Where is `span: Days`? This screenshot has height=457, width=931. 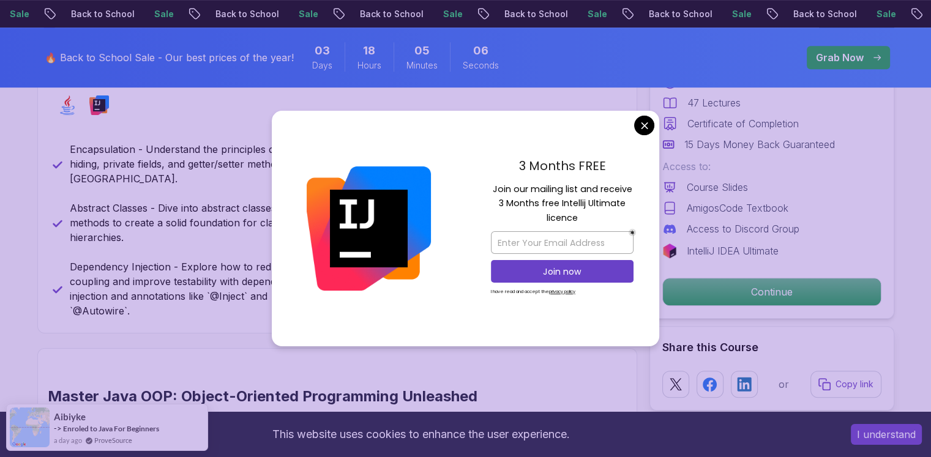
span: Days is located at coordinates (322, 66).